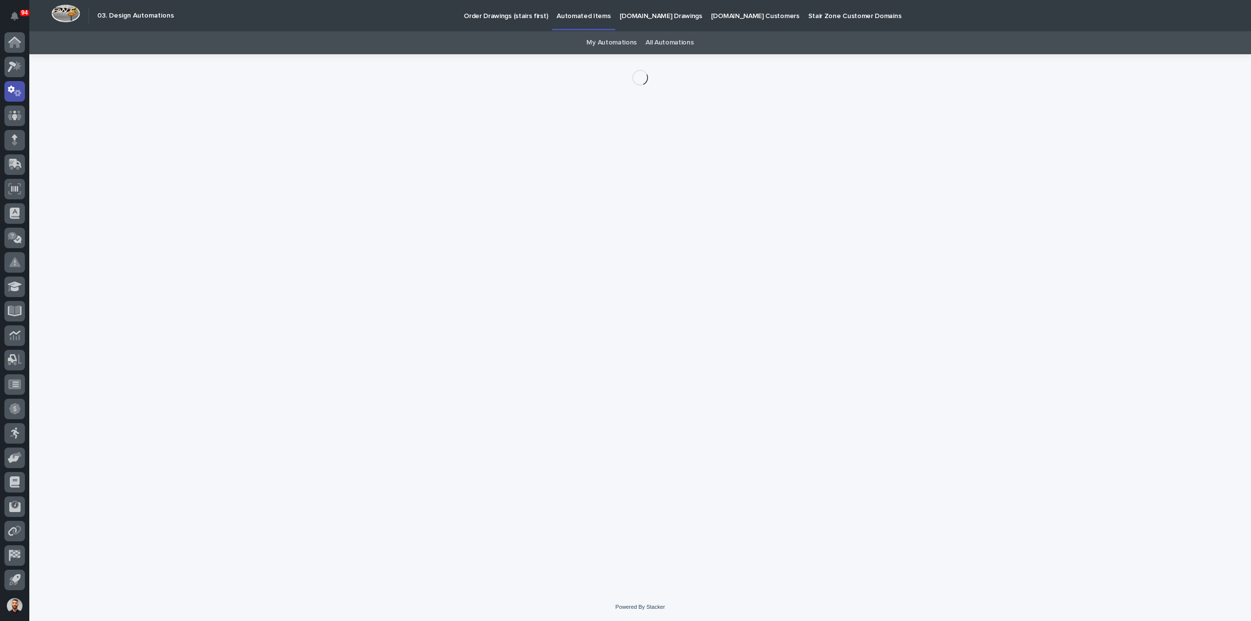 The width and height of the screenshot is (1251, 621). Describe the element at coordinates (15, 16) in the screenshot. I see `button: Notifications` at that location.